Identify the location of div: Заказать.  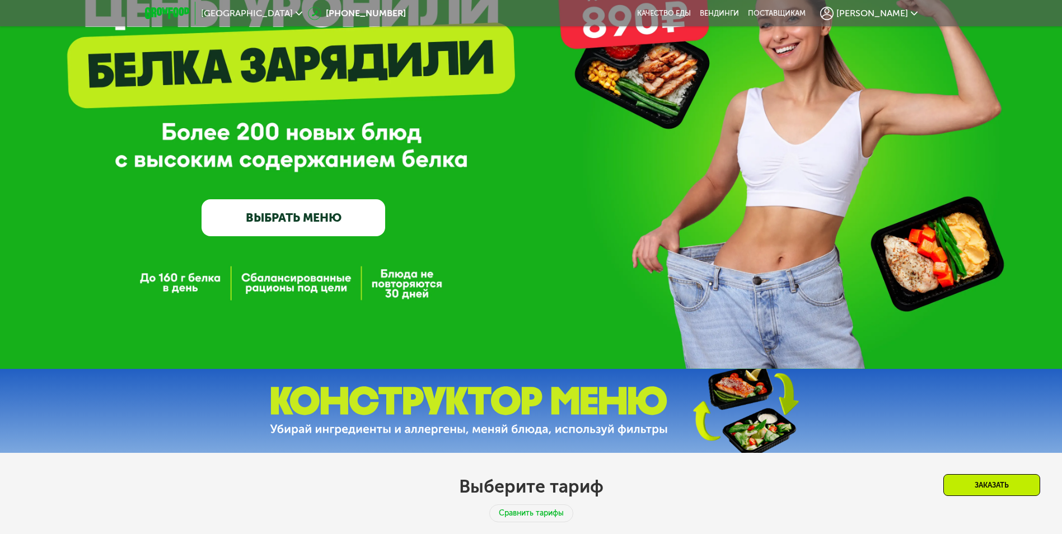
(991, 485).